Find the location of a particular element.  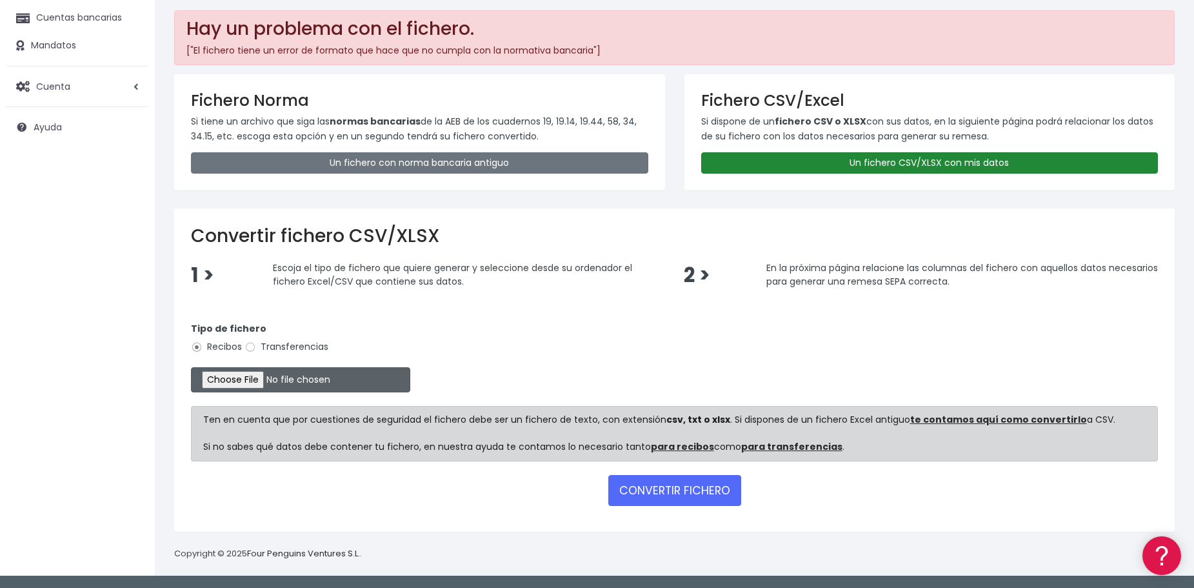

a: Un fichero CSV/XLSX con mis datos is located at coordinates (930, 163).